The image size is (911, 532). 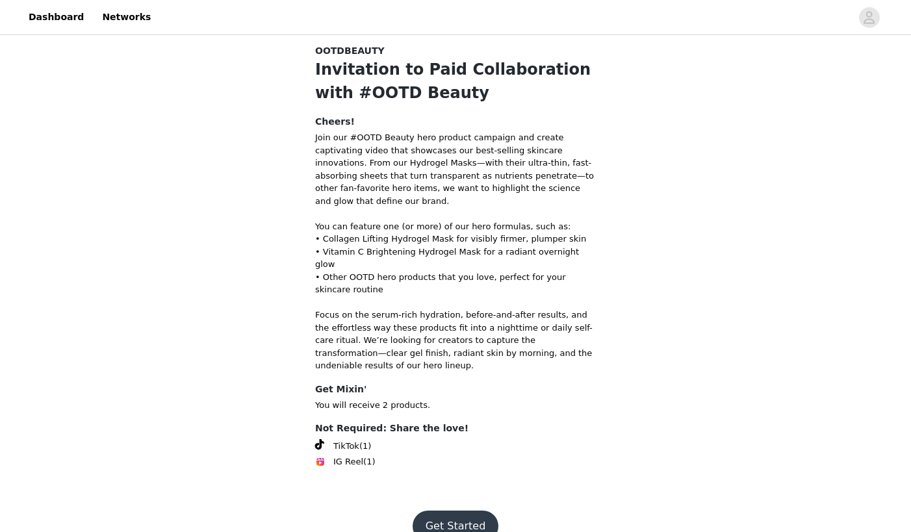 What do you see at coordinates (455, 428) in the screenshot?
I see `h4: Not Required: Share the love!` at bounding box center [455, 428].